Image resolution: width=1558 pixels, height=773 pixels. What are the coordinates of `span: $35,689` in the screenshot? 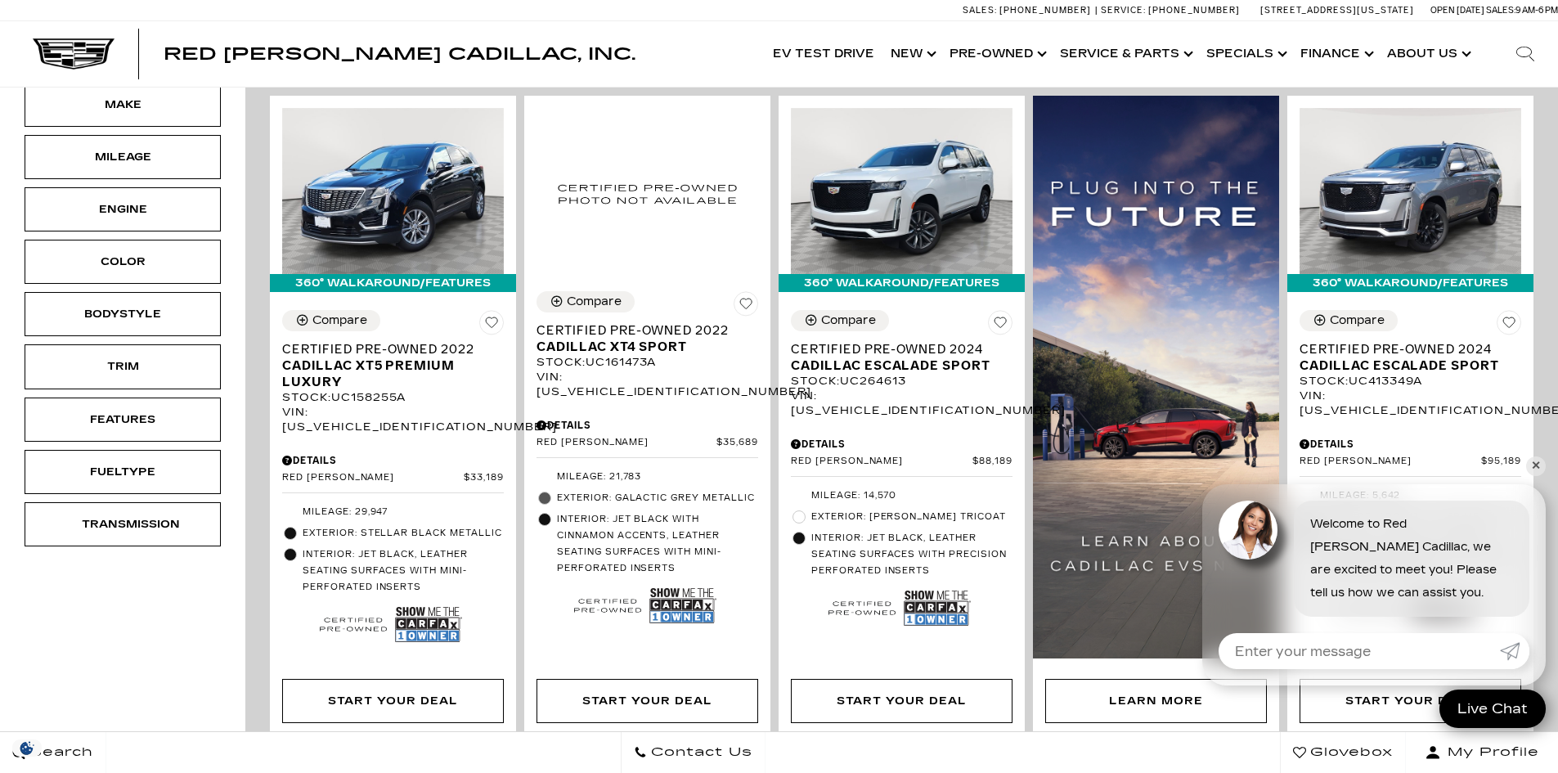 It's located at (737, 442).